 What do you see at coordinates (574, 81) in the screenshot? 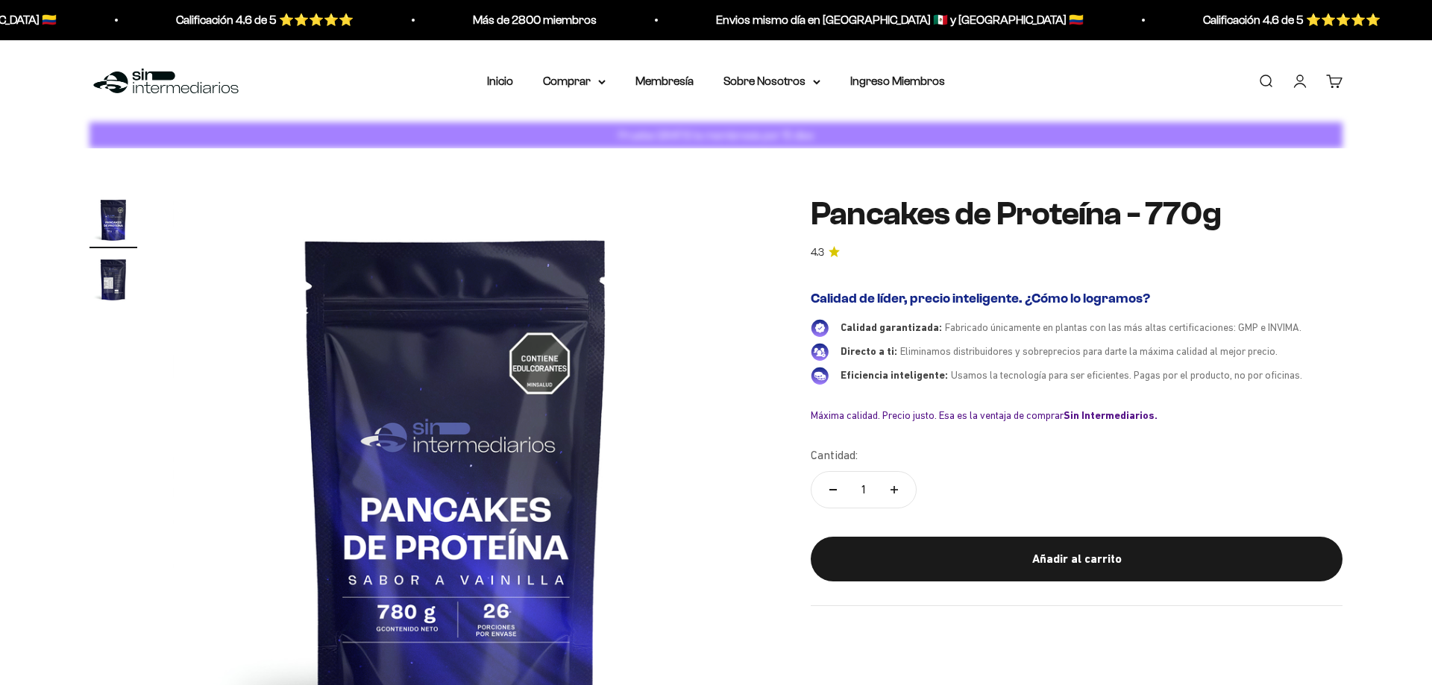
I see `summary: Comprar` at bounding box center [574, 81].